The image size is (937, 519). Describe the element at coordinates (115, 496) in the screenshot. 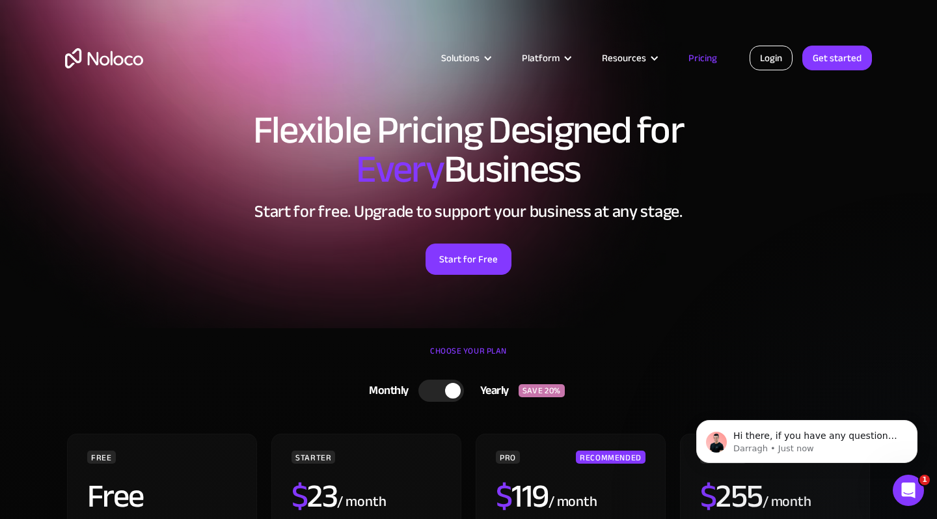

I see `h2: Free` at that location.